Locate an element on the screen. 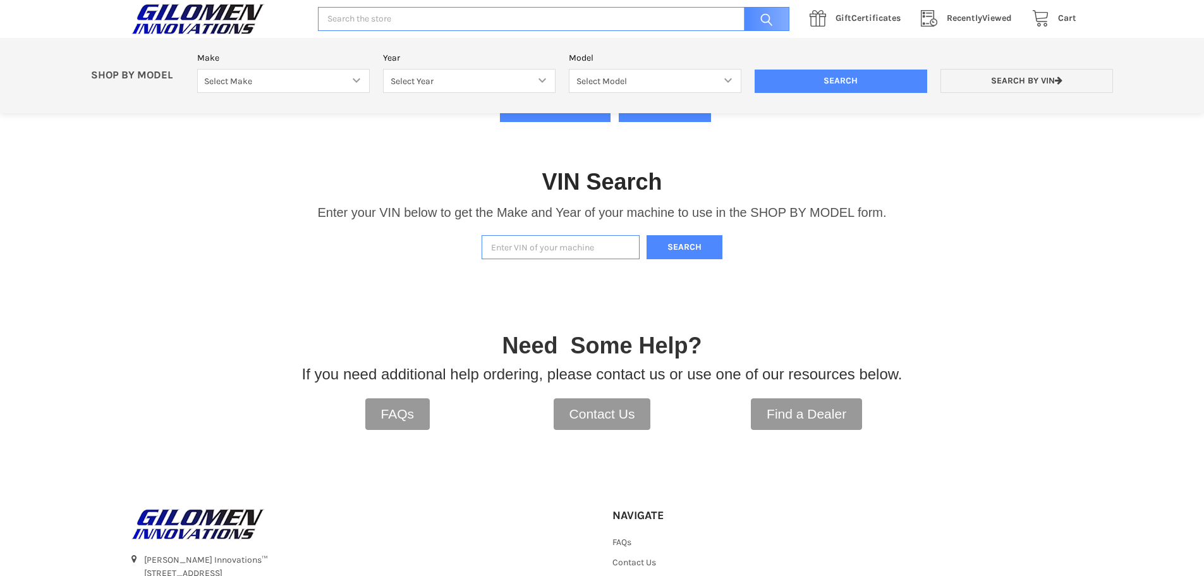 This screenshot has height=576, width=1204. a: Cart is located at coordinates (1050, 18).